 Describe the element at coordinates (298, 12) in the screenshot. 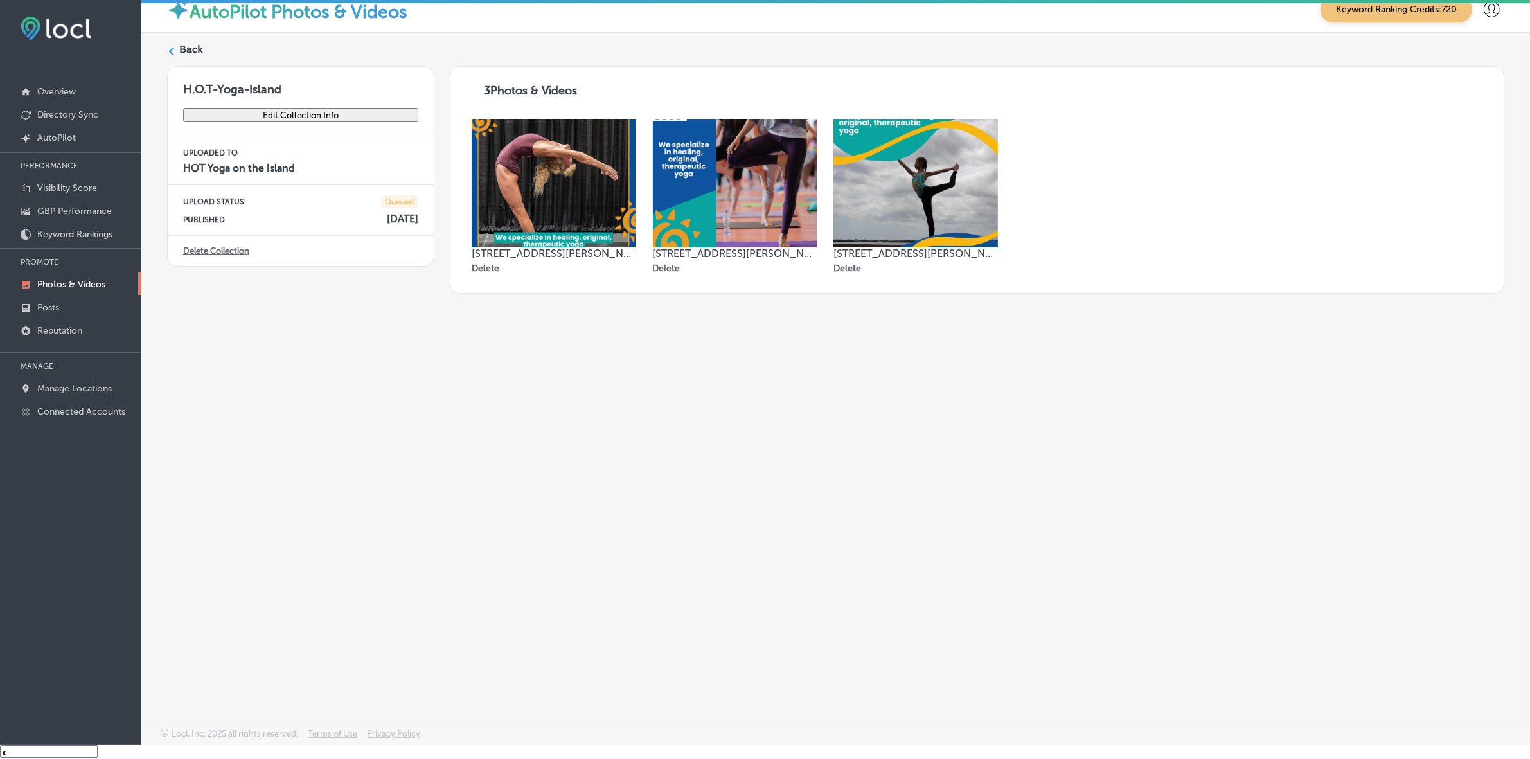

I see `label: AutoPilot Photos & Videos` at that location.